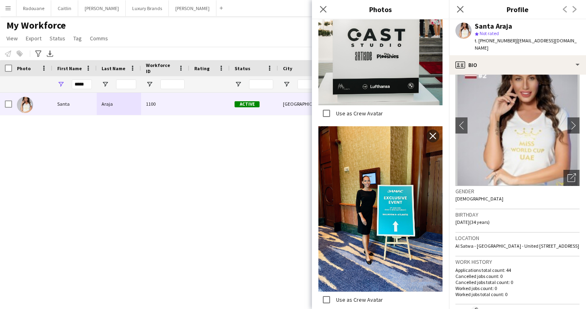 The image size is (586, 309). I want to click on img: Crew avatar or photo, so click(518, 125).